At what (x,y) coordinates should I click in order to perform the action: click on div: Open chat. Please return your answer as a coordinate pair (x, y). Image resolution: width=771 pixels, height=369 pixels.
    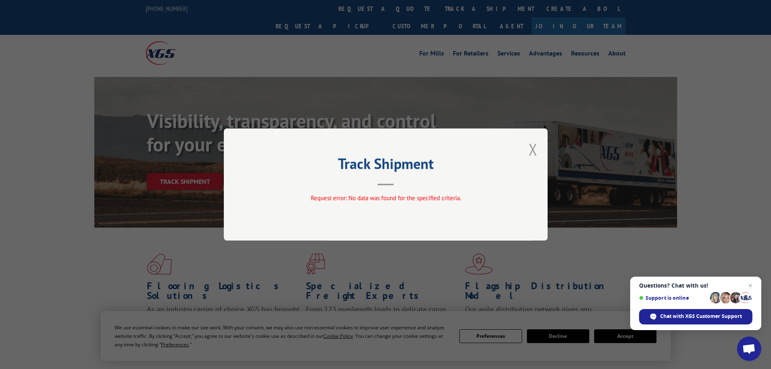
    Looking at the image, I should click on (749, 349).